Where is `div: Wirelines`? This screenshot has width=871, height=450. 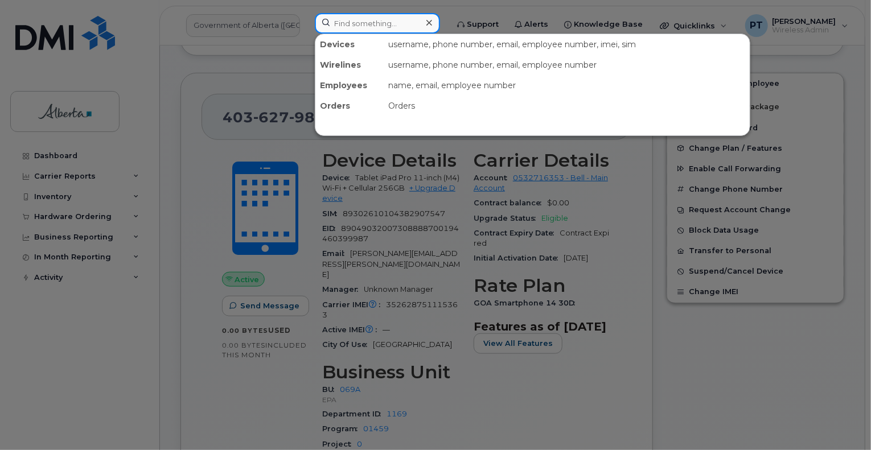 div: Wirelines is located at coordinates (349, 65).